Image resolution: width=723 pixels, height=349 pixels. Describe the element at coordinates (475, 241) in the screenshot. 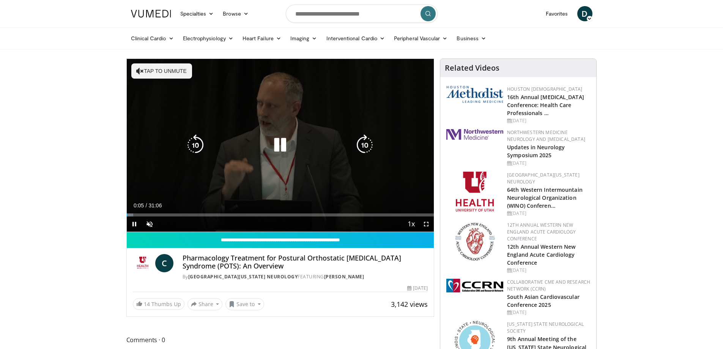

I see `img: 0954f259-7907-4053-a817-32a96463ecc8.png.150x105_q85_autocrop_double_scale_upscale_version-0.2.png` at that location.